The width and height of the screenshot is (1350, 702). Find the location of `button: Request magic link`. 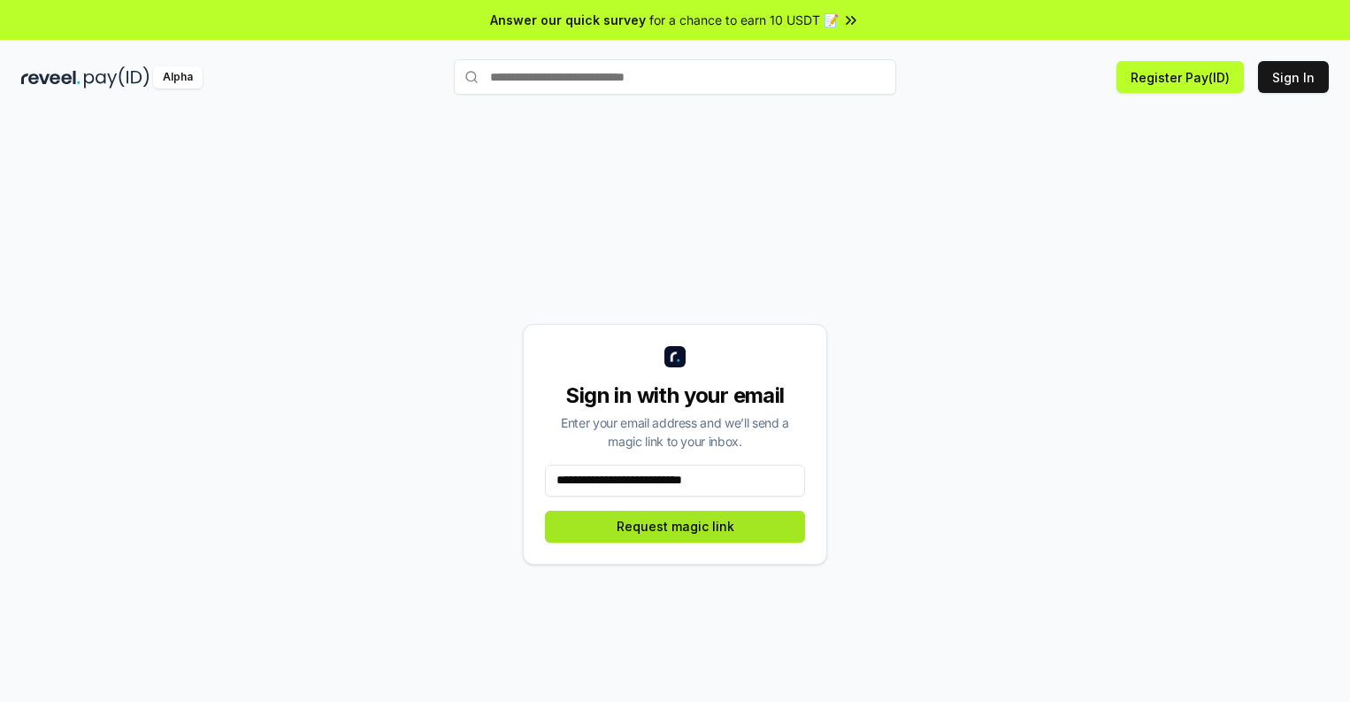

button: Request magic link is located at coordinates (675, 527).